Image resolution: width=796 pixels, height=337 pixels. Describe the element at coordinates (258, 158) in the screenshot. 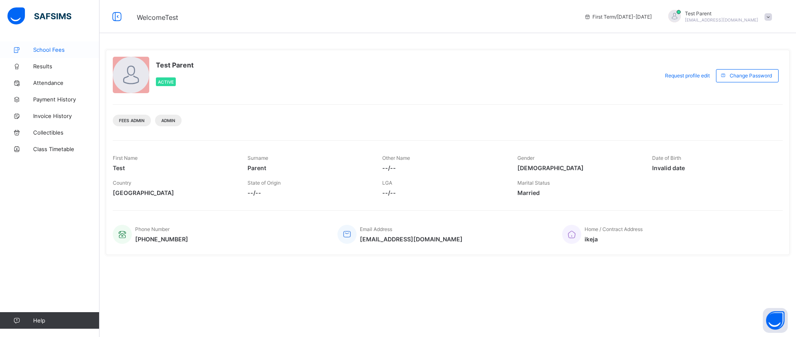

I see `span: Surname` at that location.